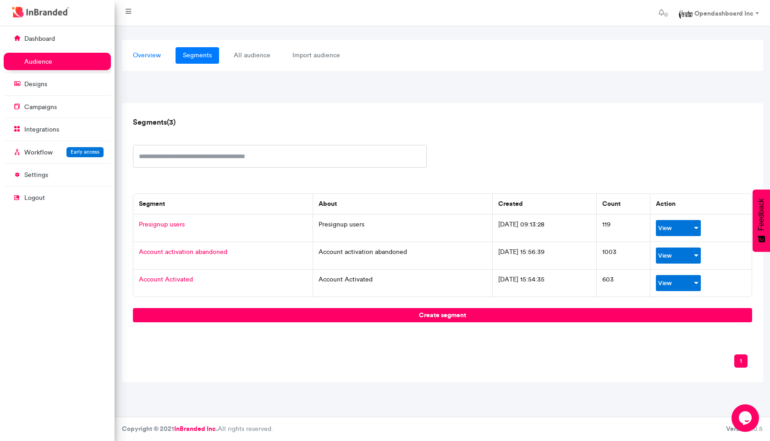 The image size is (770, 441). What do you see at coordinates (147, 55) in the screenshot?
I see `a: overview` at bounding box center [147, 55].